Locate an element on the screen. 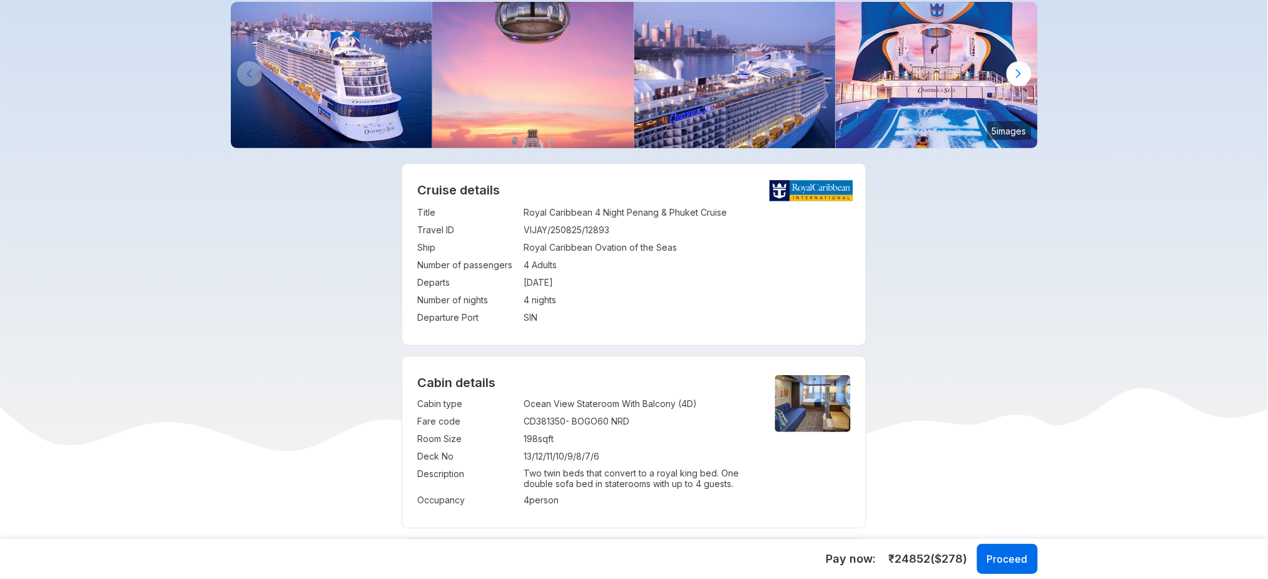 The width and height of the screenshot is (1268, 579). td: Title is located at coordinates (467, 213).